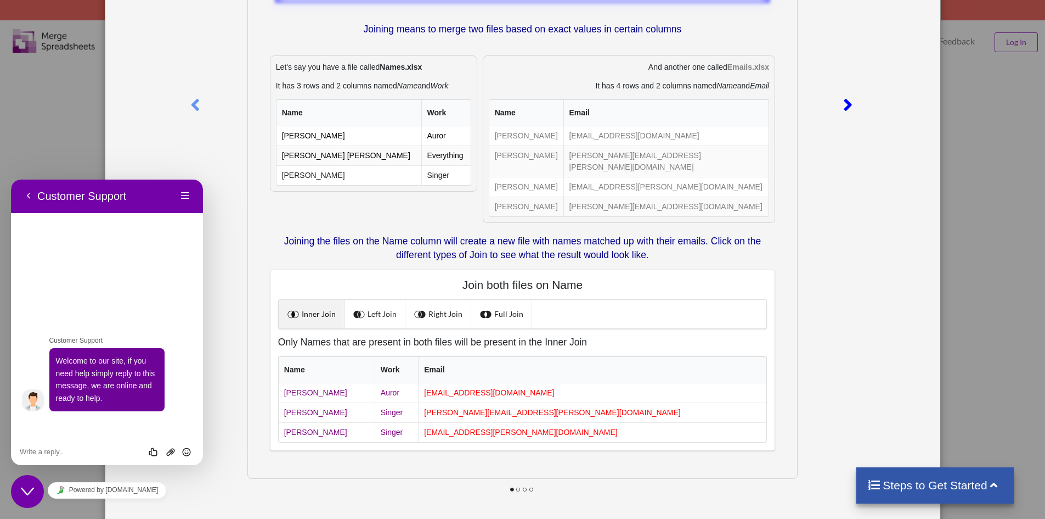 The image size is (1045, 519). I want to click on button: Back, so click(18, 16).